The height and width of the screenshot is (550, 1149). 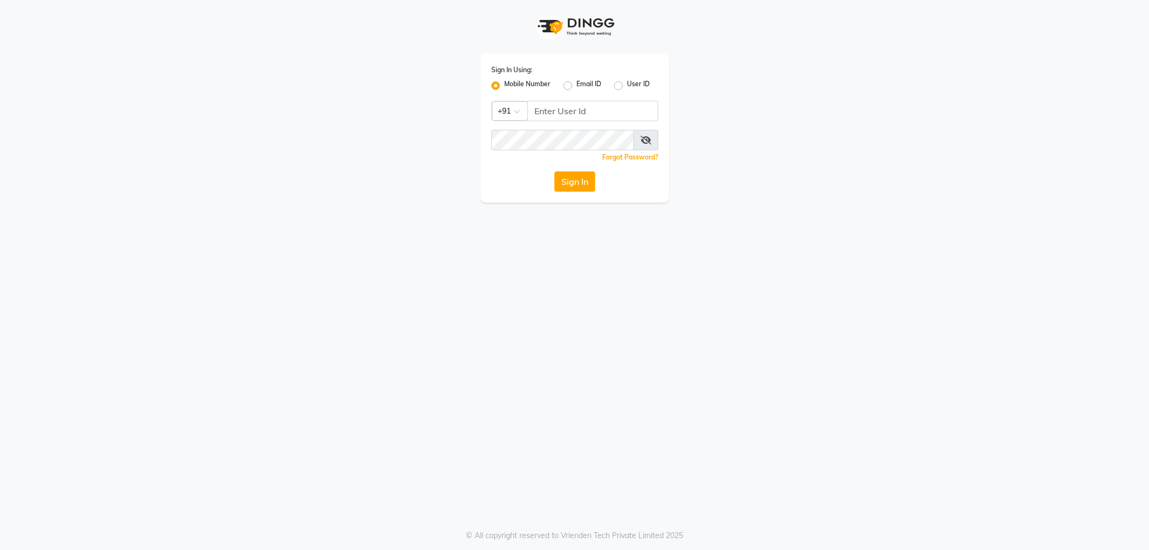 What do you see at coordinates (589, 86) in the screenshot?
I see `label: Email ID` at bounding box center [589, 86].